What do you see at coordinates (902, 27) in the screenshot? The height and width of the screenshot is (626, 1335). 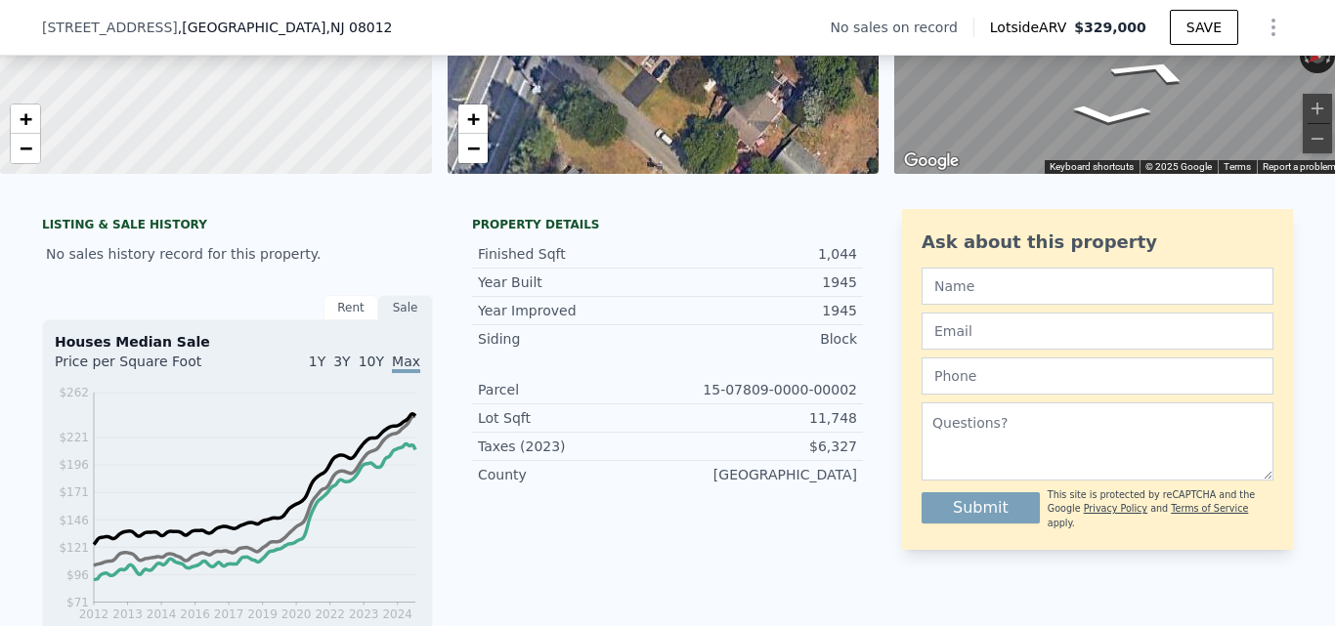 I see `div: No sales on record` at bounding box center [902, 27].